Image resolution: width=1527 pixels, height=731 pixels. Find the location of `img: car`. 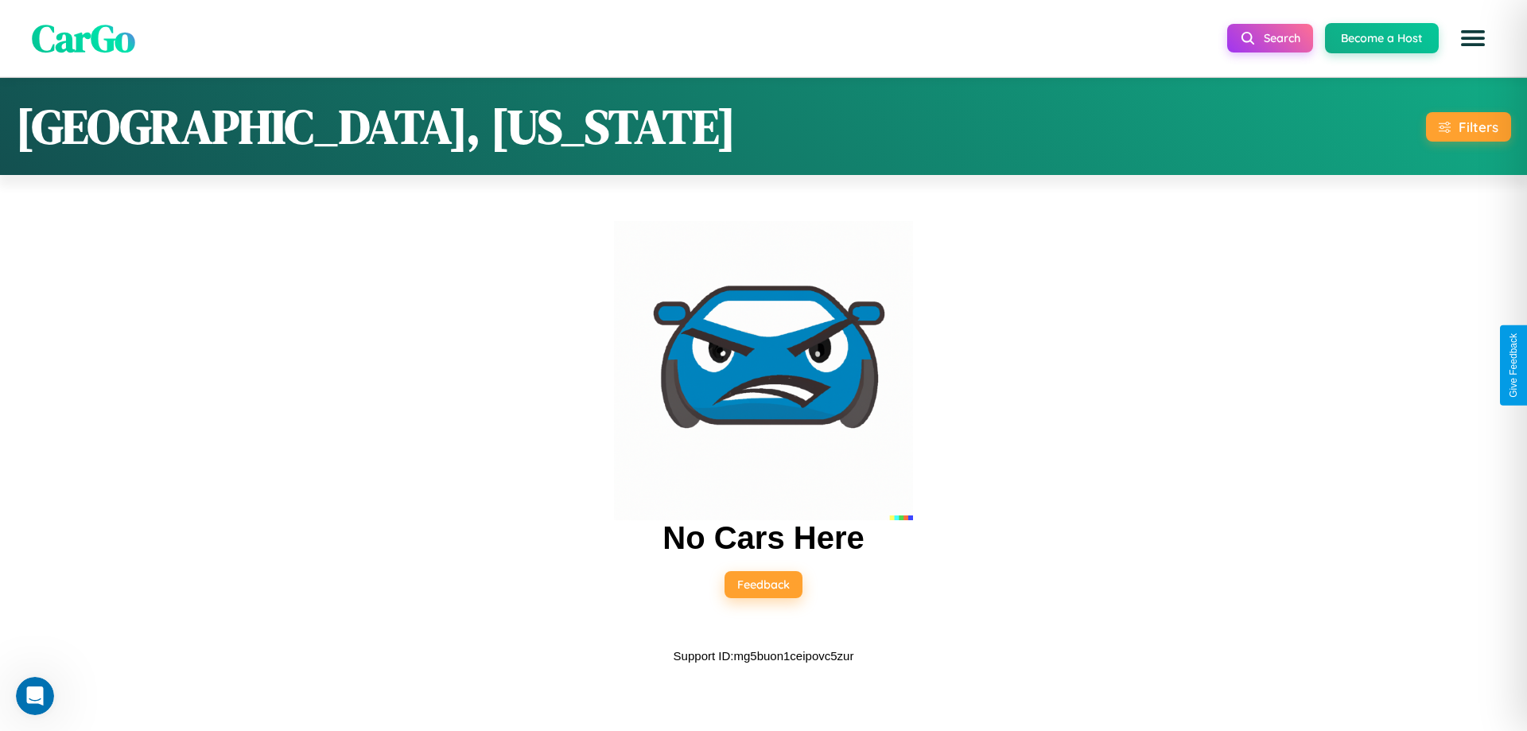

img: car is located at coordinates (764, 371).